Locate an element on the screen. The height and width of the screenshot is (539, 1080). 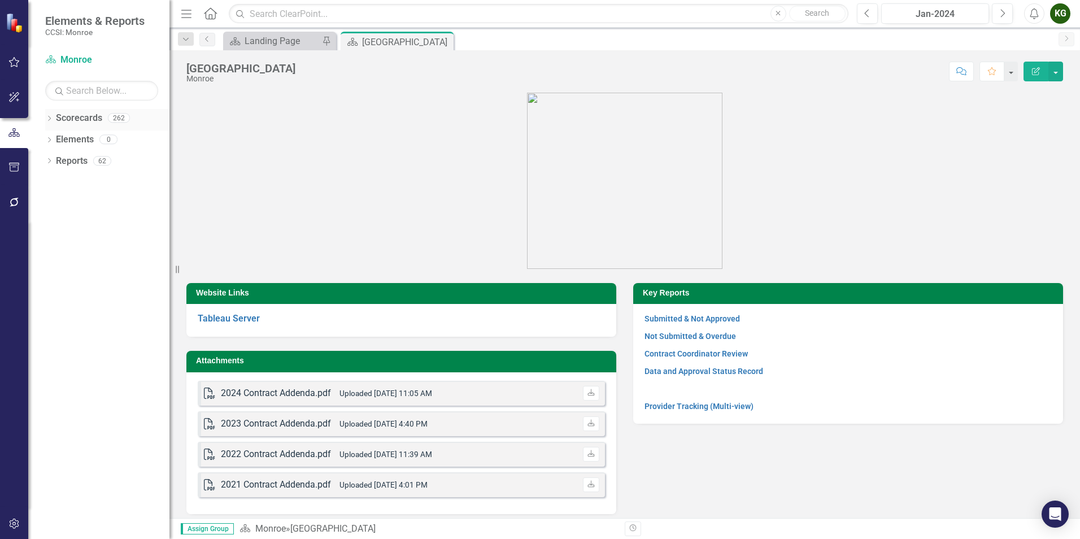
input: Search Below... is located at coordinates (102, 90).